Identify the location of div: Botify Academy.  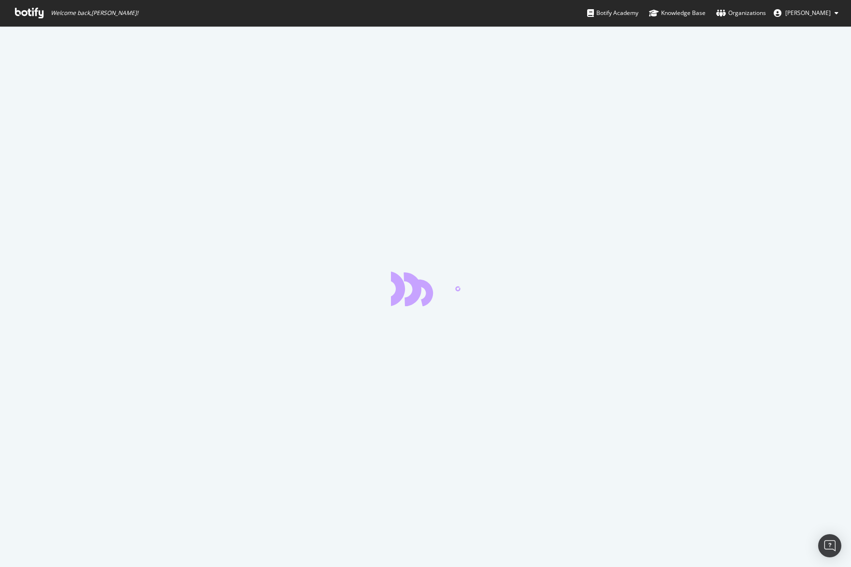
(613, 13).